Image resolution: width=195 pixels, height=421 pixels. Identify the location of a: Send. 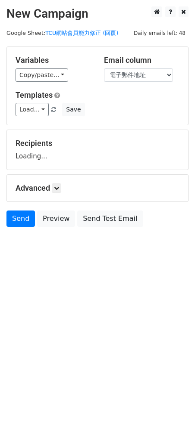
(21, 219).